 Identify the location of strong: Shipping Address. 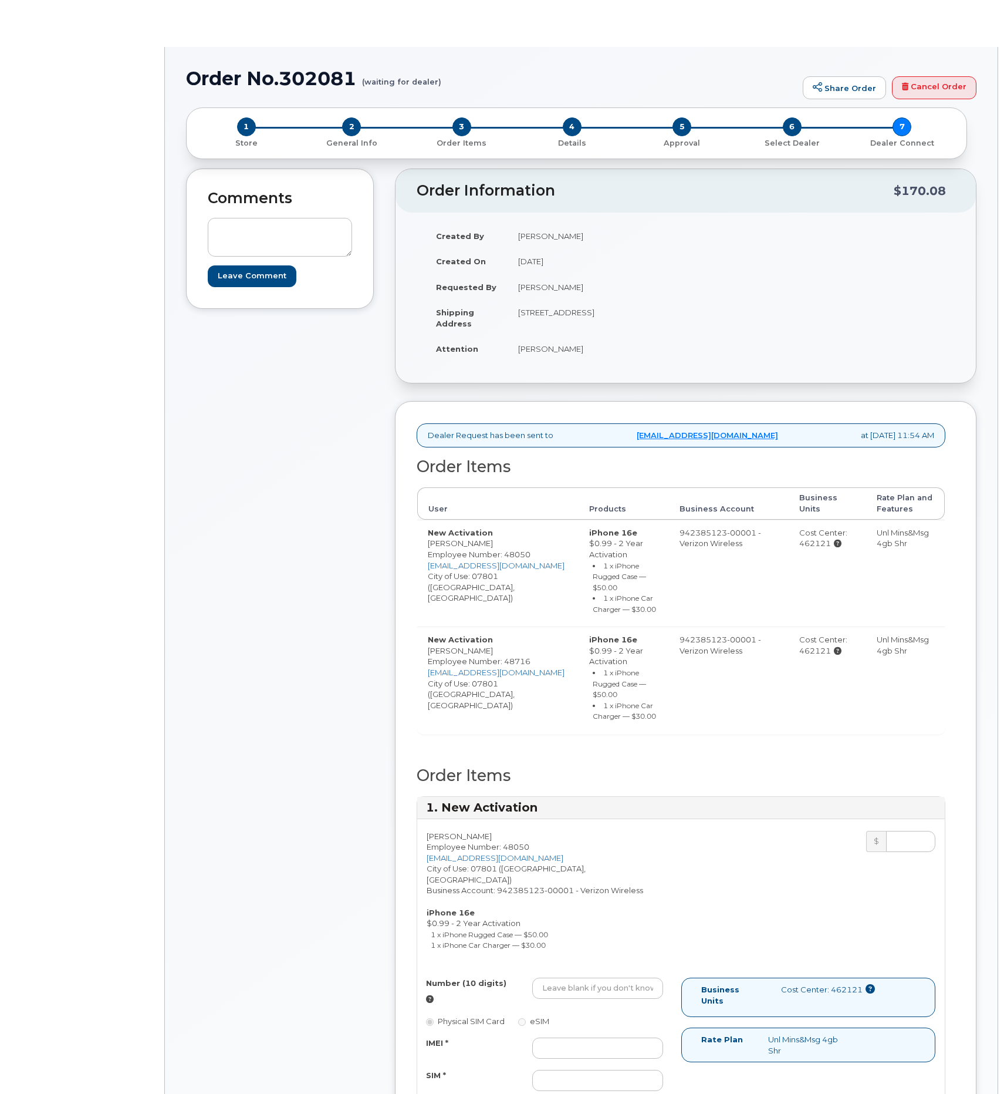
(455, 318).